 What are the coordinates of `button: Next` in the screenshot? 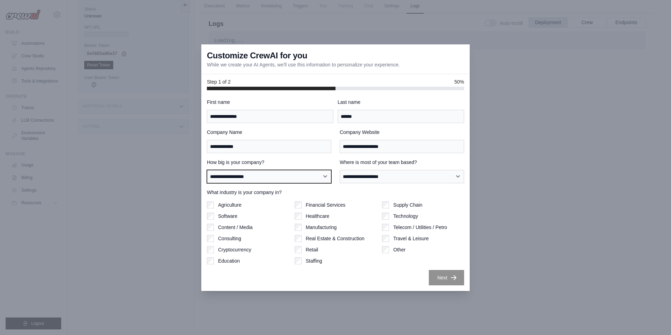 It's located at (447, 278).